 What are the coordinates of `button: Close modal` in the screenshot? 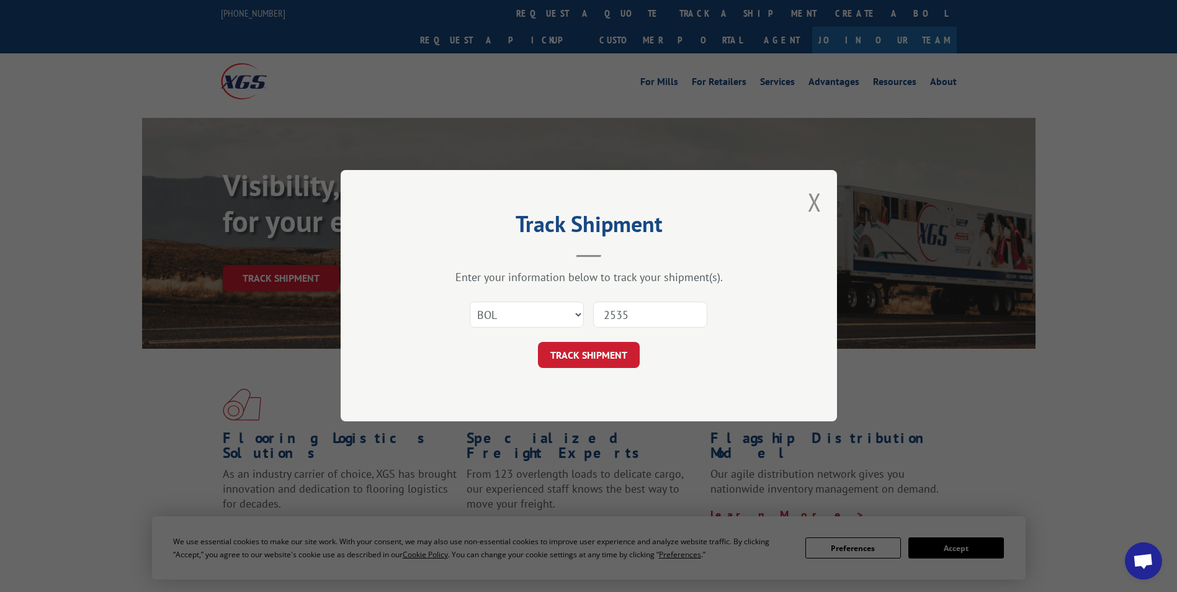 It's located at (815, 202).